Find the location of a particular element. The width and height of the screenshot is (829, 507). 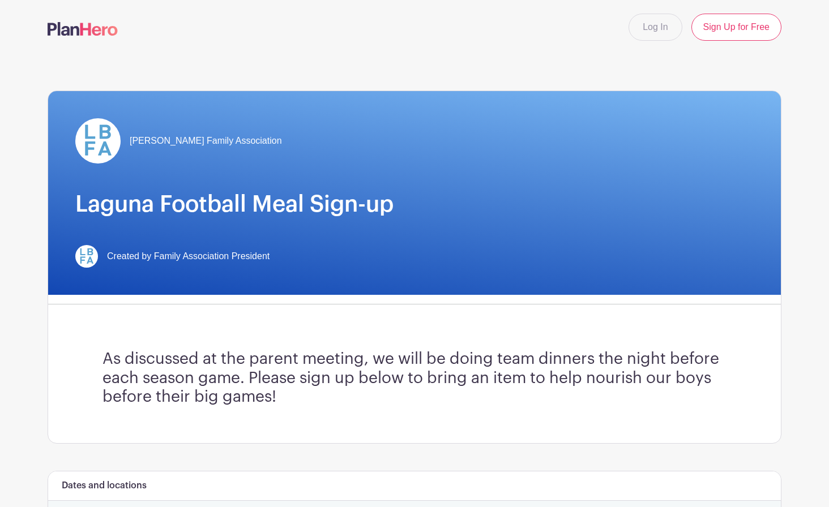

h1: Laguna Football Meal Sign-up is located at coordinates (415, 204).